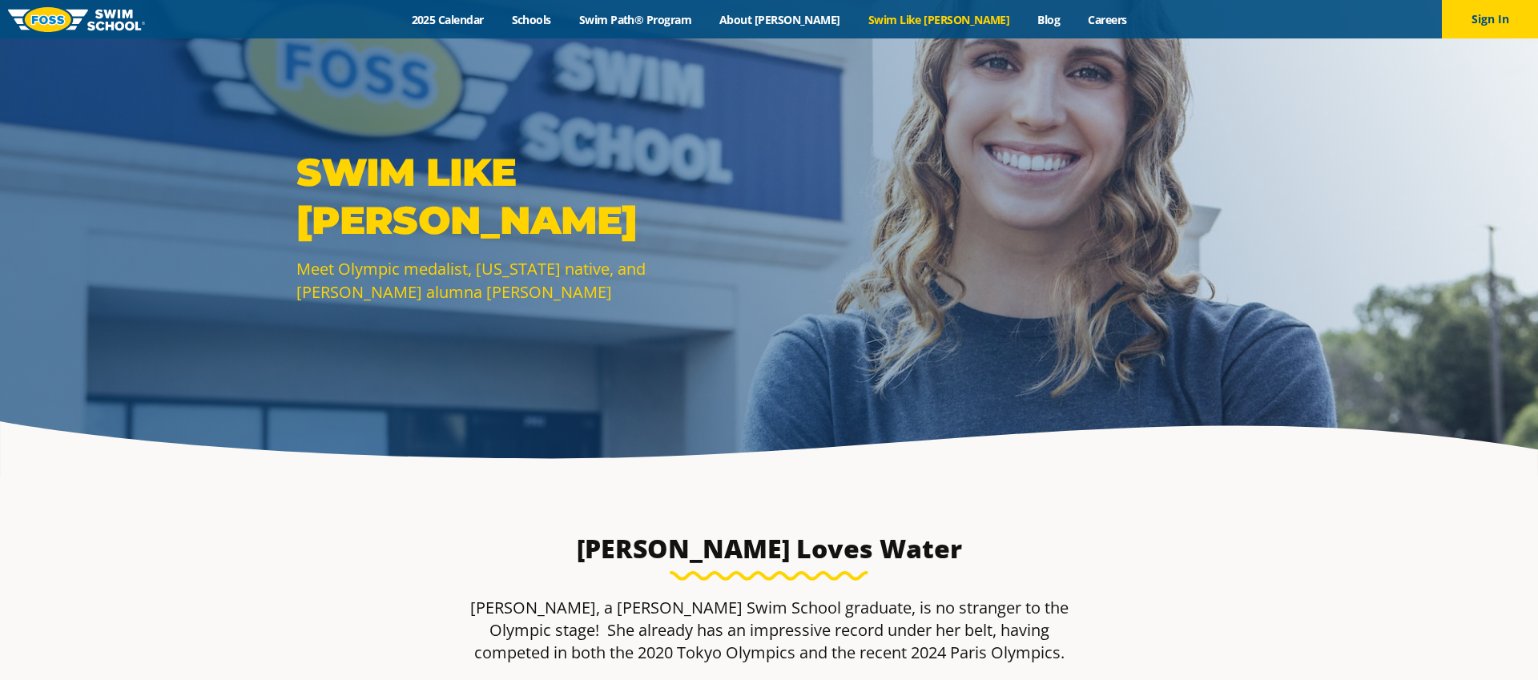  What do you see at coordinates (531, 19) in the screenshot?
I see `a: Schools` at bounding box center [531, 19].